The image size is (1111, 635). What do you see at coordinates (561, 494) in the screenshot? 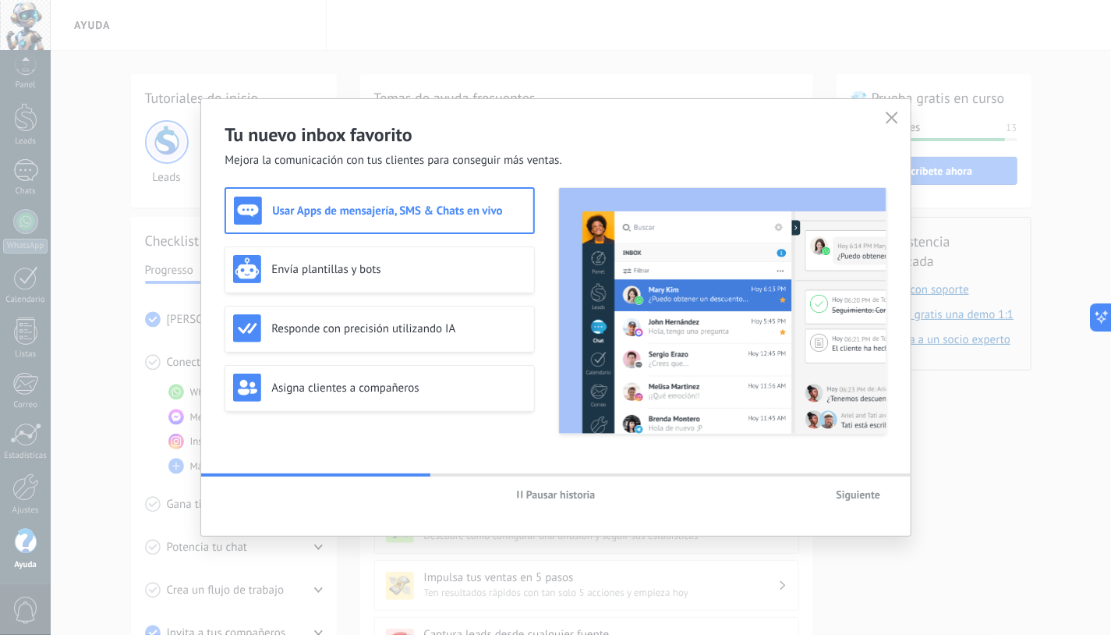
I see `span: Pausar historia` at bounding box center [561, 494].